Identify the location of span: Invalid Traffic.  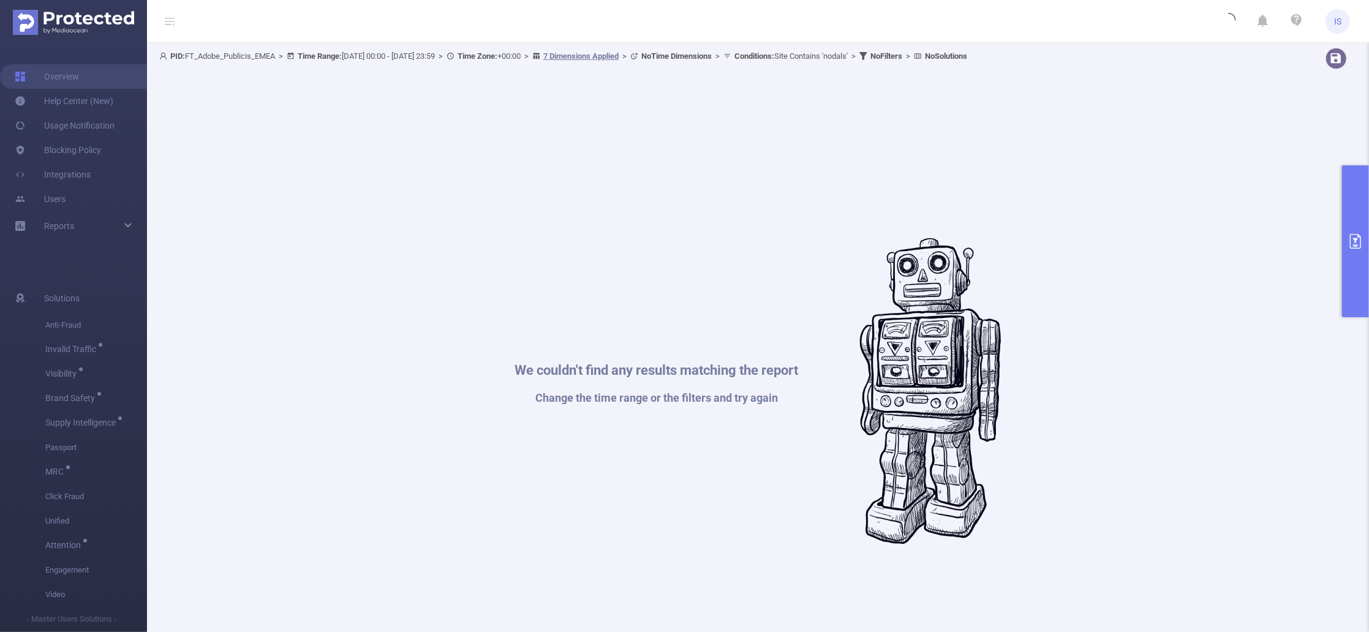
(73, 349).